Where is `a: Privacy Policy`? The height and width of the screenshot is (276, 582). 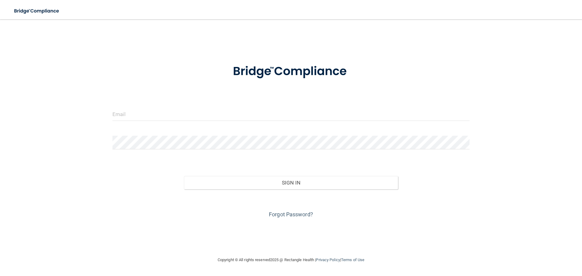 a: Privacy Policy is located at coordinates (328, 260).